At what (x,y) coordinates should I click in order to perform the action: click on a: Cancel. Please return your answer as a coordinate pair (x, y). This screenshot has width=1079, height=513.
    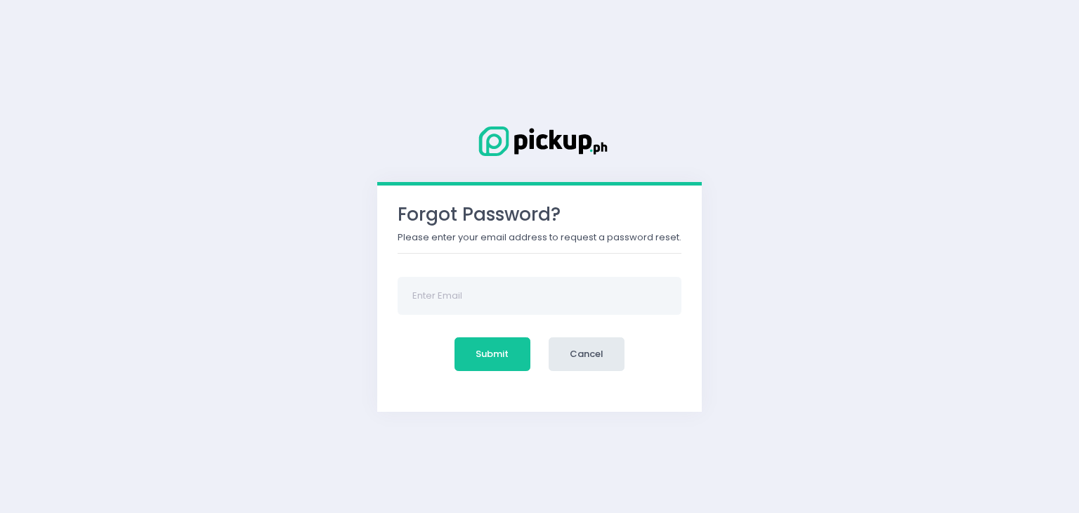
    Looking at the image, I should click on (587, 353).